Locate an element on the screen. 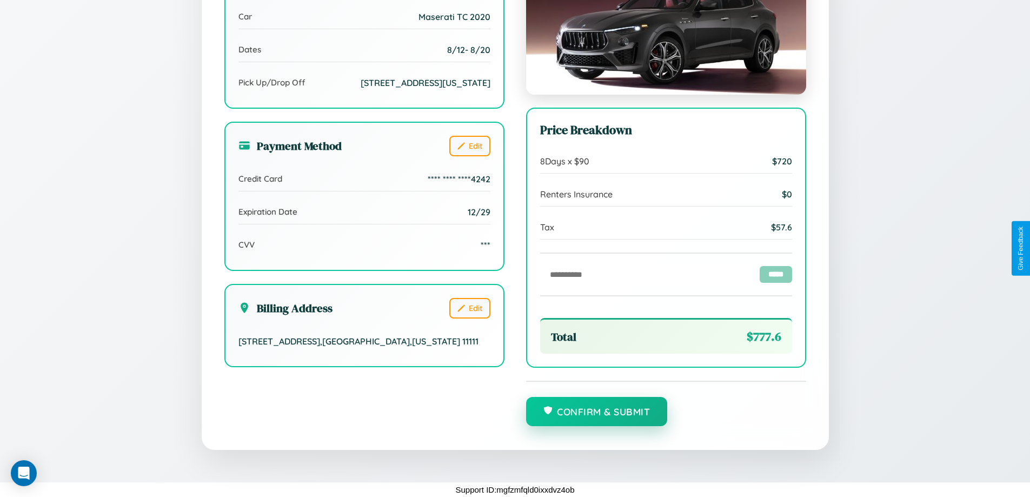 This screenshot has height=497, width=1030. span: Car is located at coordinates (245, 16).